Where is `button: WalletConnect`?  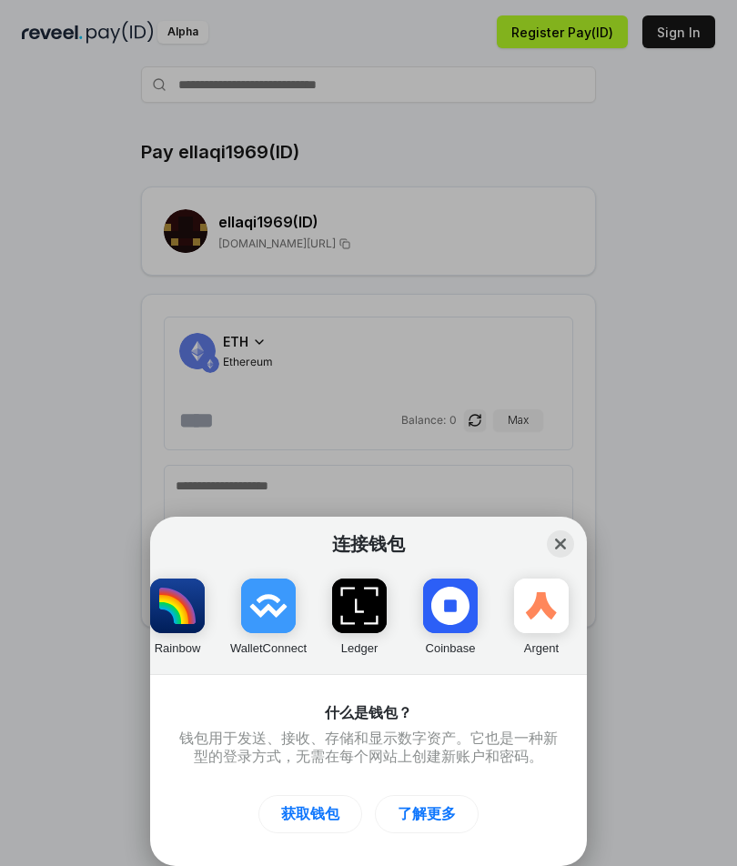 button: WalletConnect is located at coordinates (268, 613).